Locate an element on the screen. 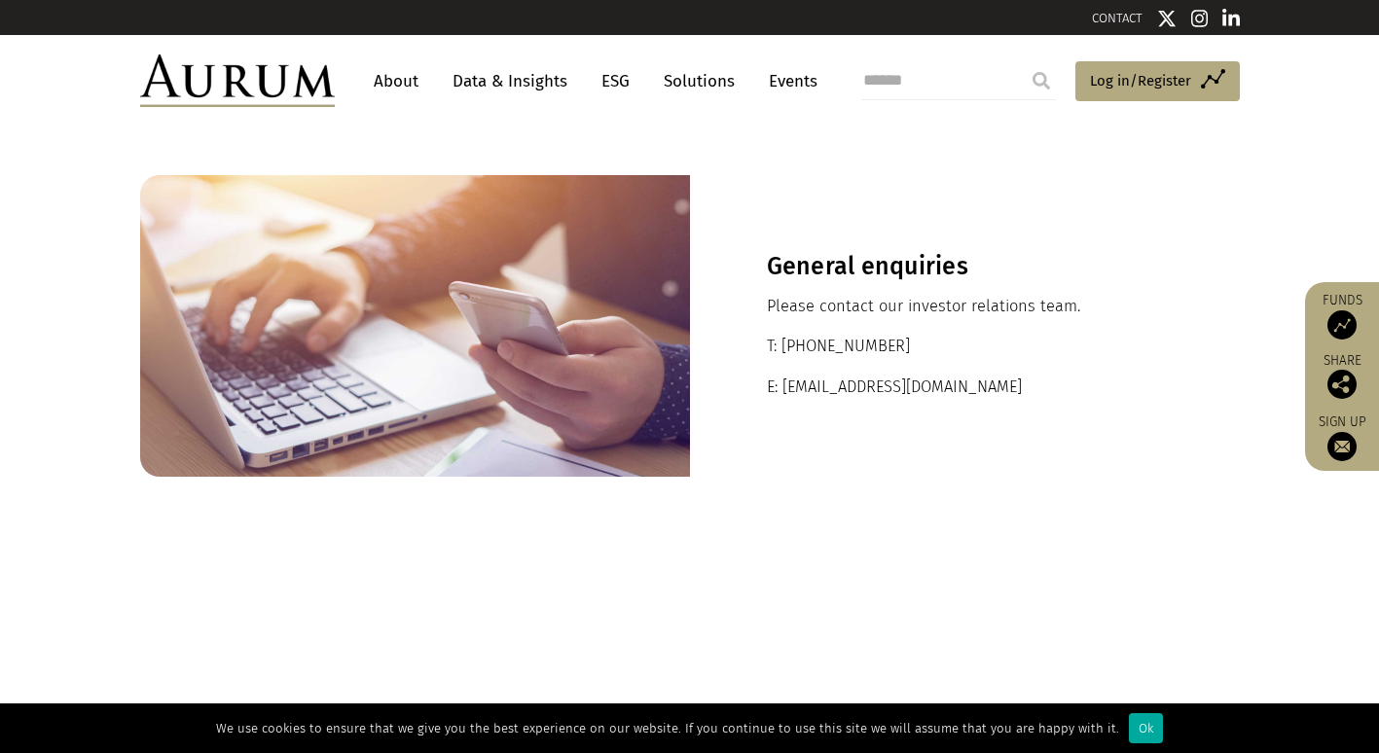 The image size is (1379, 753). a: About is located at coordinates (396, 81).